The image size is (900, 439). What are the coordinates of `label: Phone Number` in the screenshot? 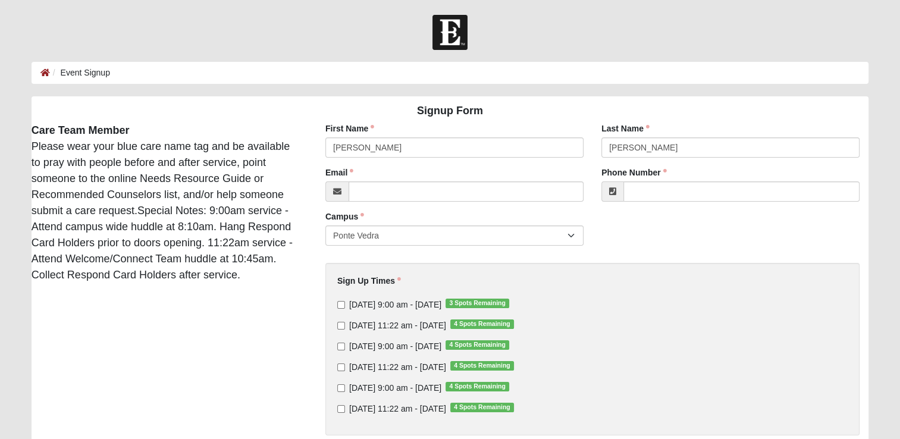 It's located at (634, 172).